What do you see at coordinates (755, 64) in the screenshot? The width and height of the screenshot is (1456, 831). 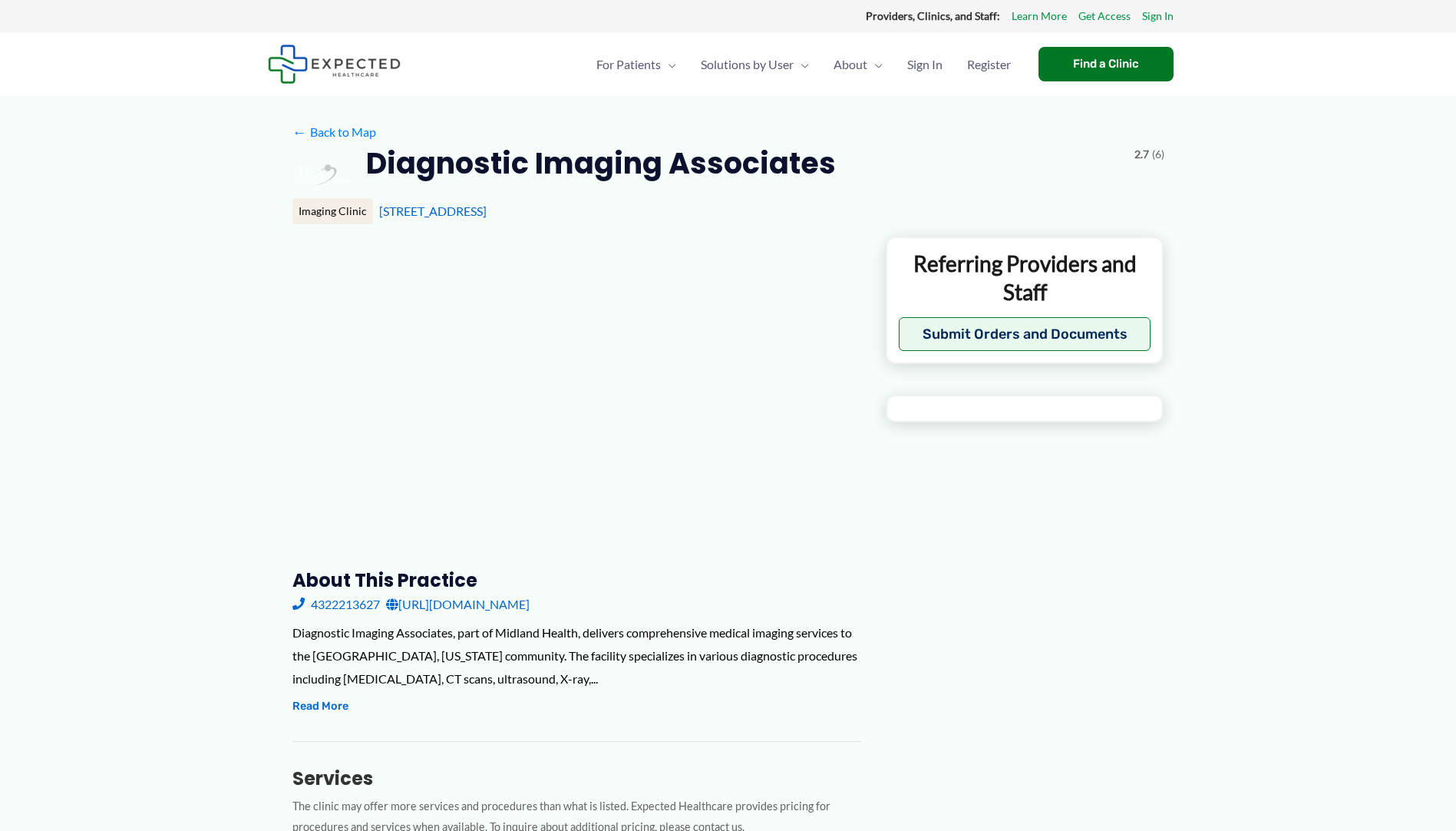 I see `a: Solutions by UserMenu Toggle` at bounding box center [755, 64].